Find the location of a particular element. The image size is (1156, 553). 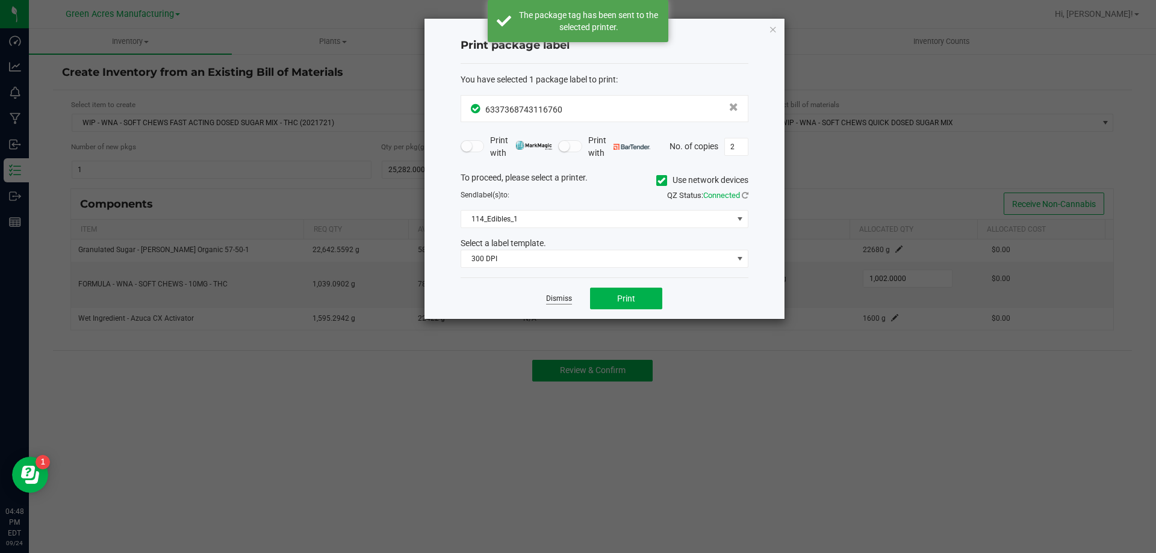

span: Print is located at coordinates (626, 299).